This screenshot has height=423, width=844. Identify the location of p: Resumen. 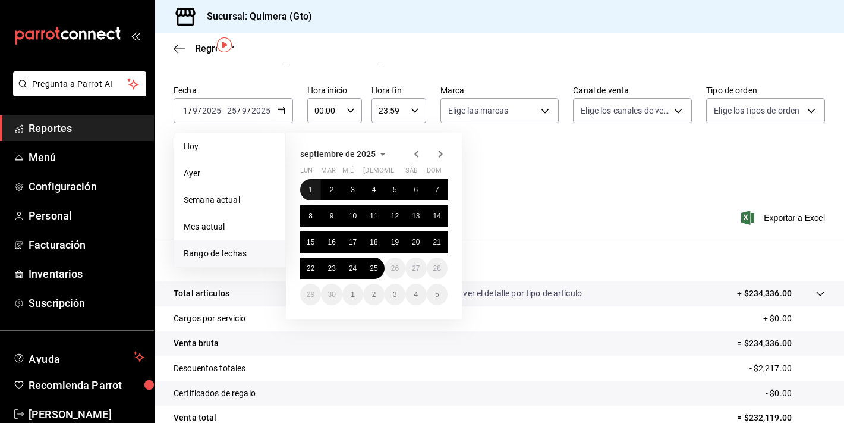
(499, 260).